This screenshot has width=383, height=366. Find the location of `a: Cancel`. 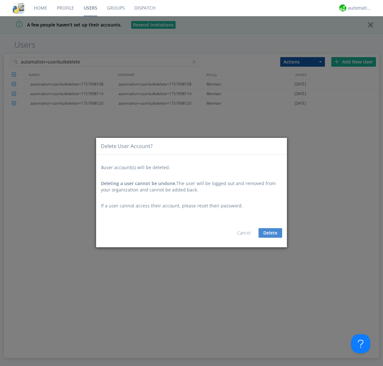

a: Cancel is located at coordinates (244, 233).